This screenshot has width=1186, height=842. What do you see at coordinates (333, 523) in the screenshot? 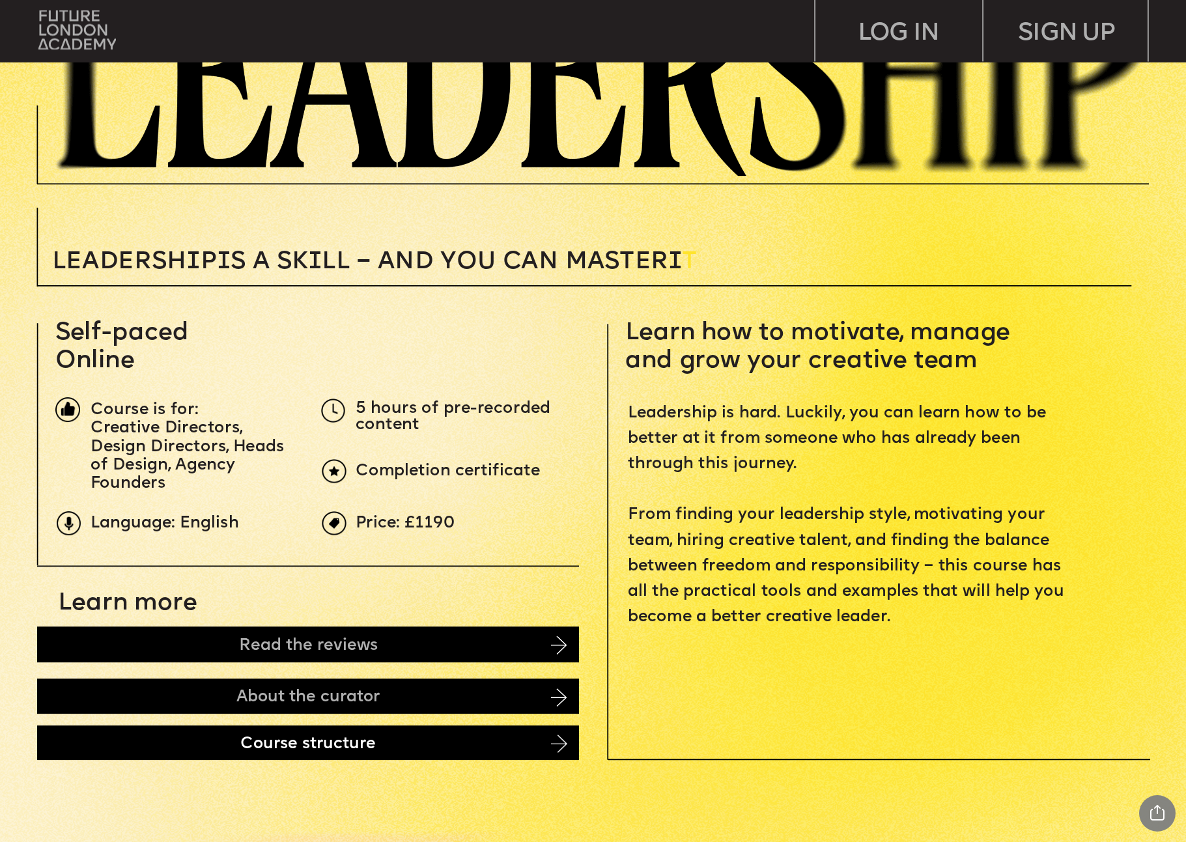
I see `img: upload-969c61fd-ea08-4d05-af36-d273f2608f5e.png` at bounding box center [333, 523].